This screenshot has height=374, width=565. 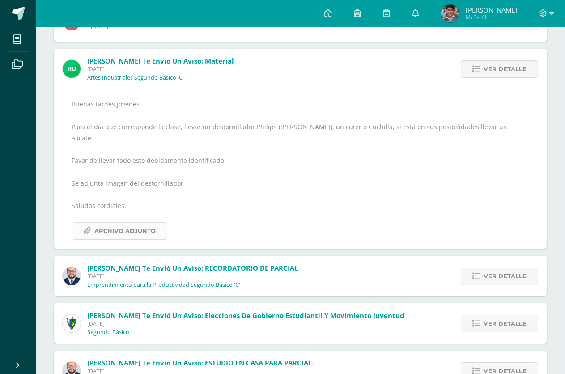 What do you see at coordinates (119, 231) in the screenshot?
I see `a: Archivo Adjunto` at bounding box center [119, 231].